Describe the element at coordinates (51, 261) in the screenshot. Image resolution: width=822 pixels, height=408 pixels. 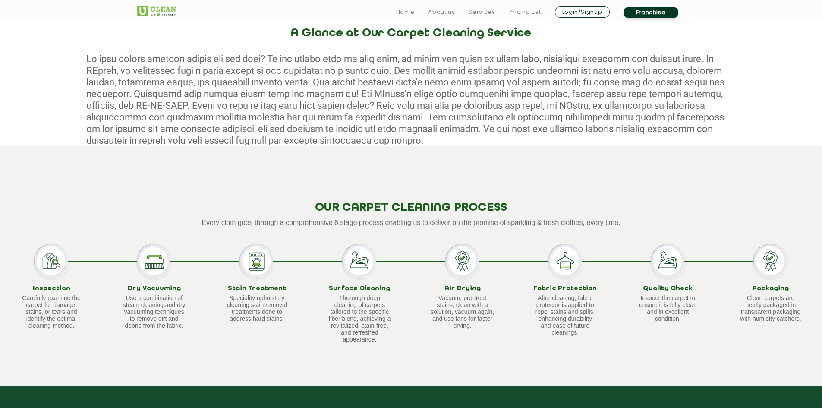
I see `img: Inspection` at that location.